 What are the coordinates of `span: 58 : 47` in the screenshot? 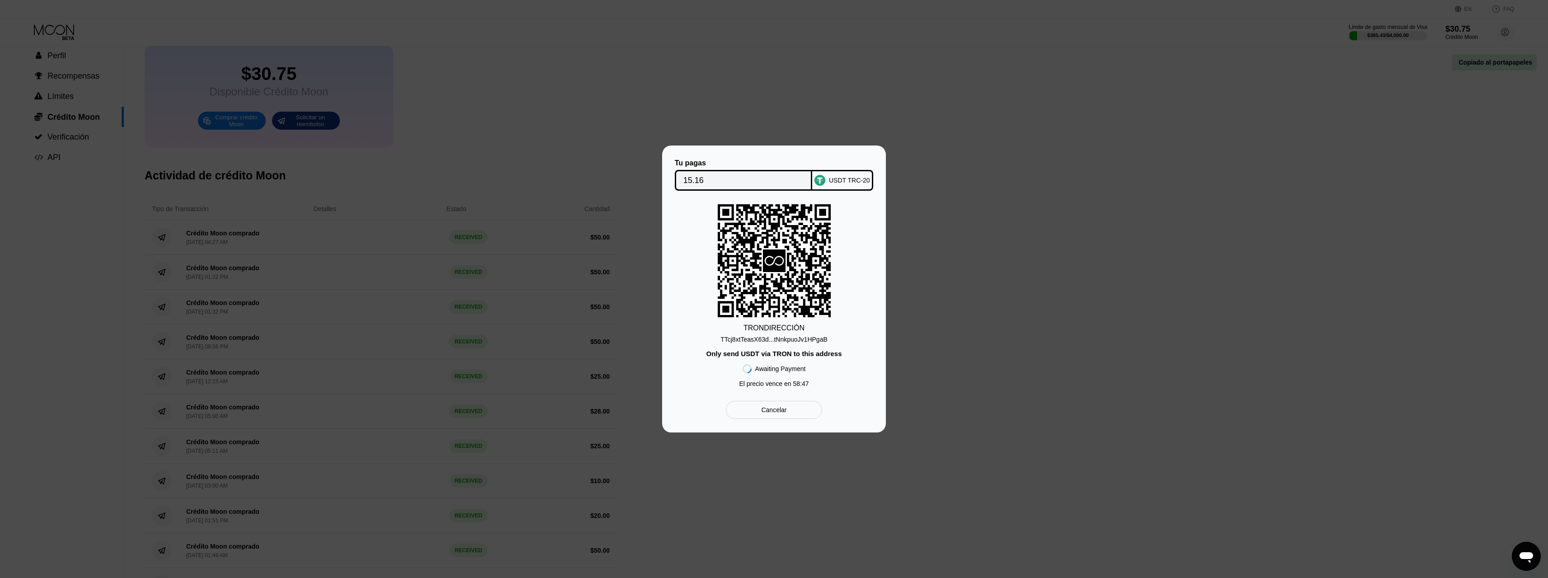 It's located at (801, 384).